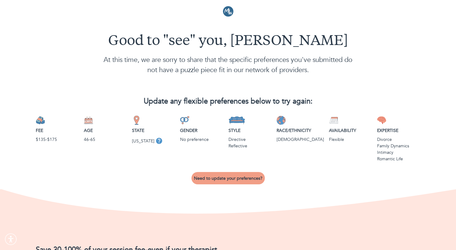 Image resolution: width=456 pixels, height=250 pixels. What do you see at coordinates (350, 139) in the screenshot?
I see `p: Flexible` at bounding box center [350, 139].